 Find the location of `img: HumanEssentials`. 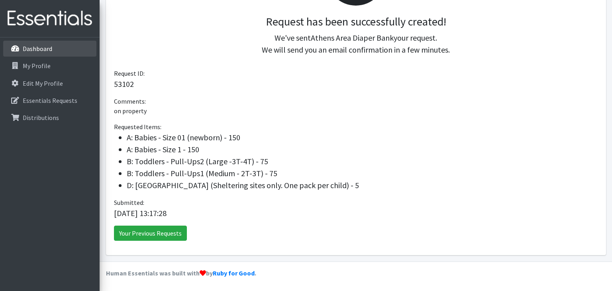

img: HumanEssentials is located at coordinates (50, 18).